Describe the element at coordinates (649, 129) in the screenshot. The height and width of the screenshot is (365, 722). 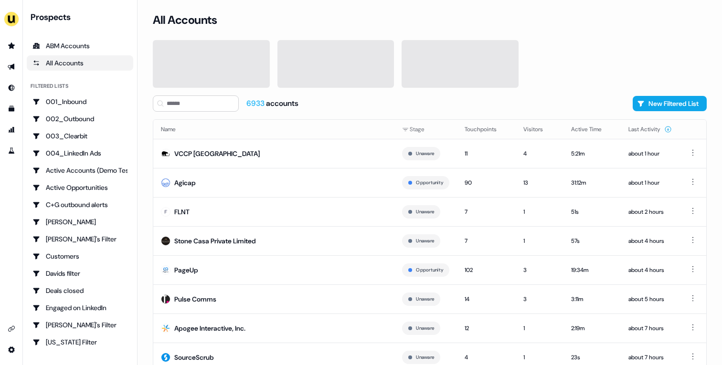
I see `button: Last Activity` at that location.